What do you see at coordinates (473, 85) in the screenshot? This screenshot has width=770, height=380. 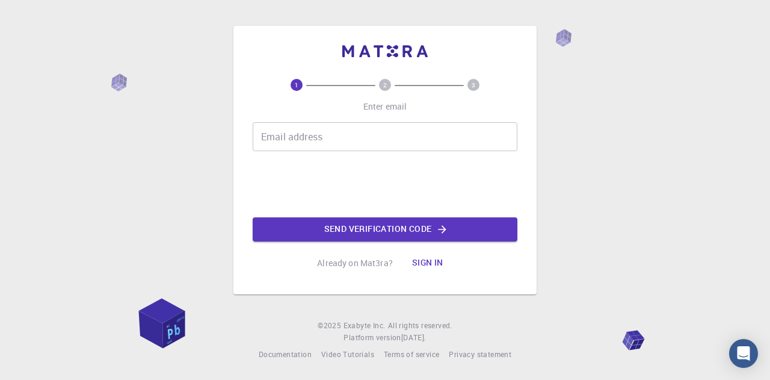 I see `text: 3` at bounding box center [473, 85].